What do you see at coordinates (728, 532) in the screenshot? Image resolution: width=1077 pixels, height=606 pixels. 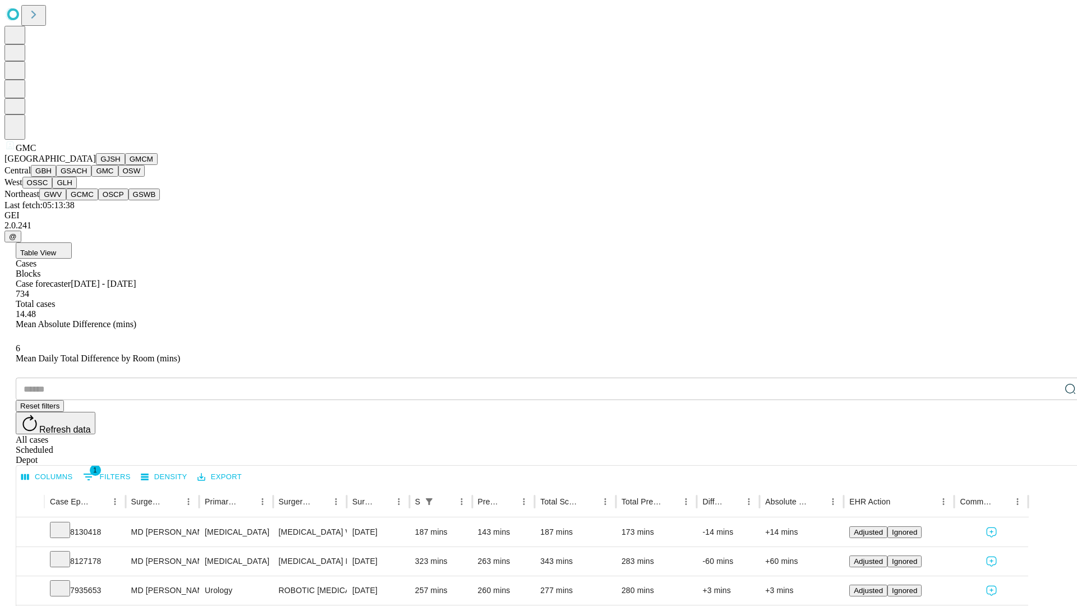 I see `div: -14 mins` at bounding box center [728, 532].